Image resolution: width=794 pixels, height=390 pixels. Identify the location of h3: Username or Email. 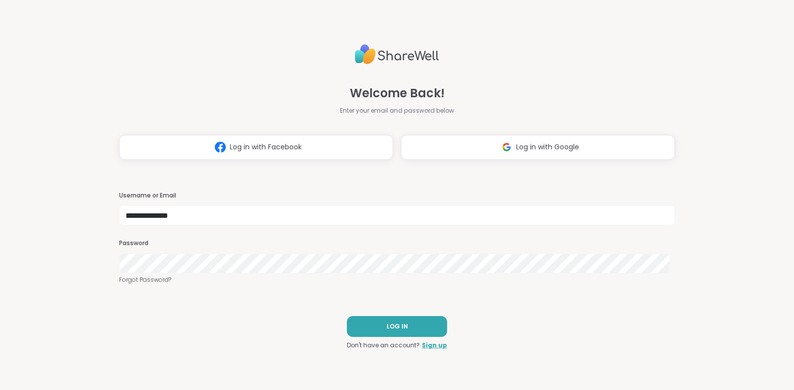
(397, 195).